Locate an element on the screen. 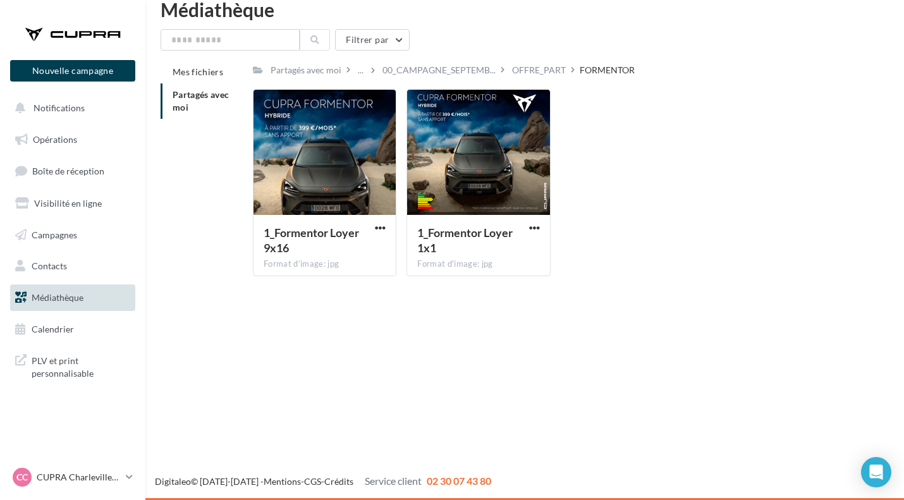 The width and height of the screenshot is (904, 500). button: Nouvelle campagne is located at coordinates (73, 71).